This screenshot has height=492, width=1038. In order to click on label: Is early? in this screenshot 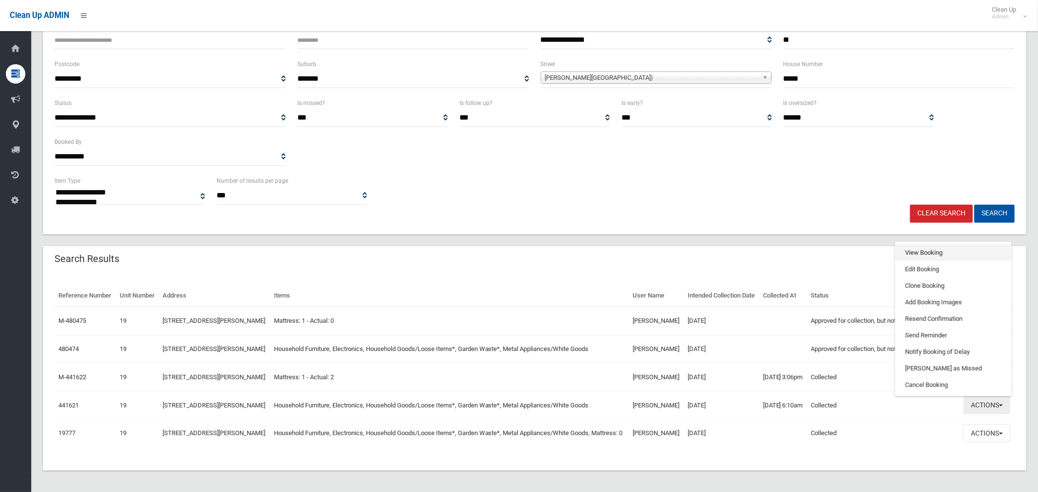, I will do `click(632, 103)`.